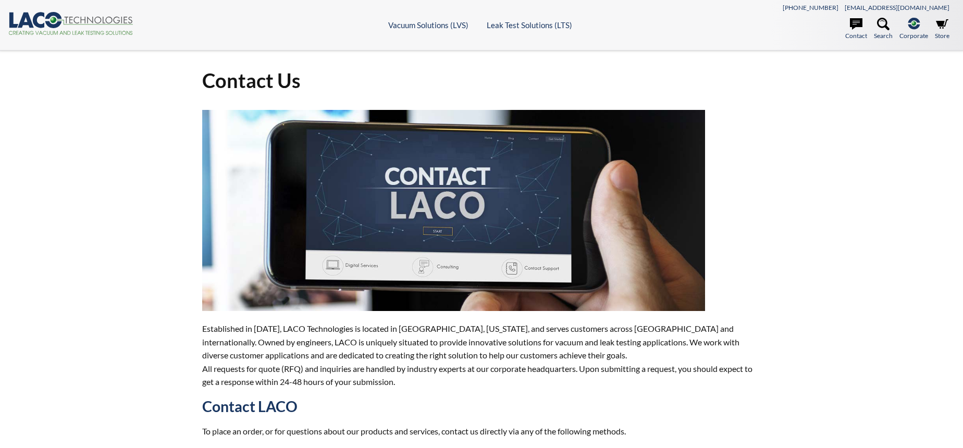 Image resolution: width=963 pixels, height=448 pixels. Describe the element at coordinates (481, 432) in the screenshot. I see `p: To place an order, or for questions about our products and services, contact us directly via any ...` at that location.